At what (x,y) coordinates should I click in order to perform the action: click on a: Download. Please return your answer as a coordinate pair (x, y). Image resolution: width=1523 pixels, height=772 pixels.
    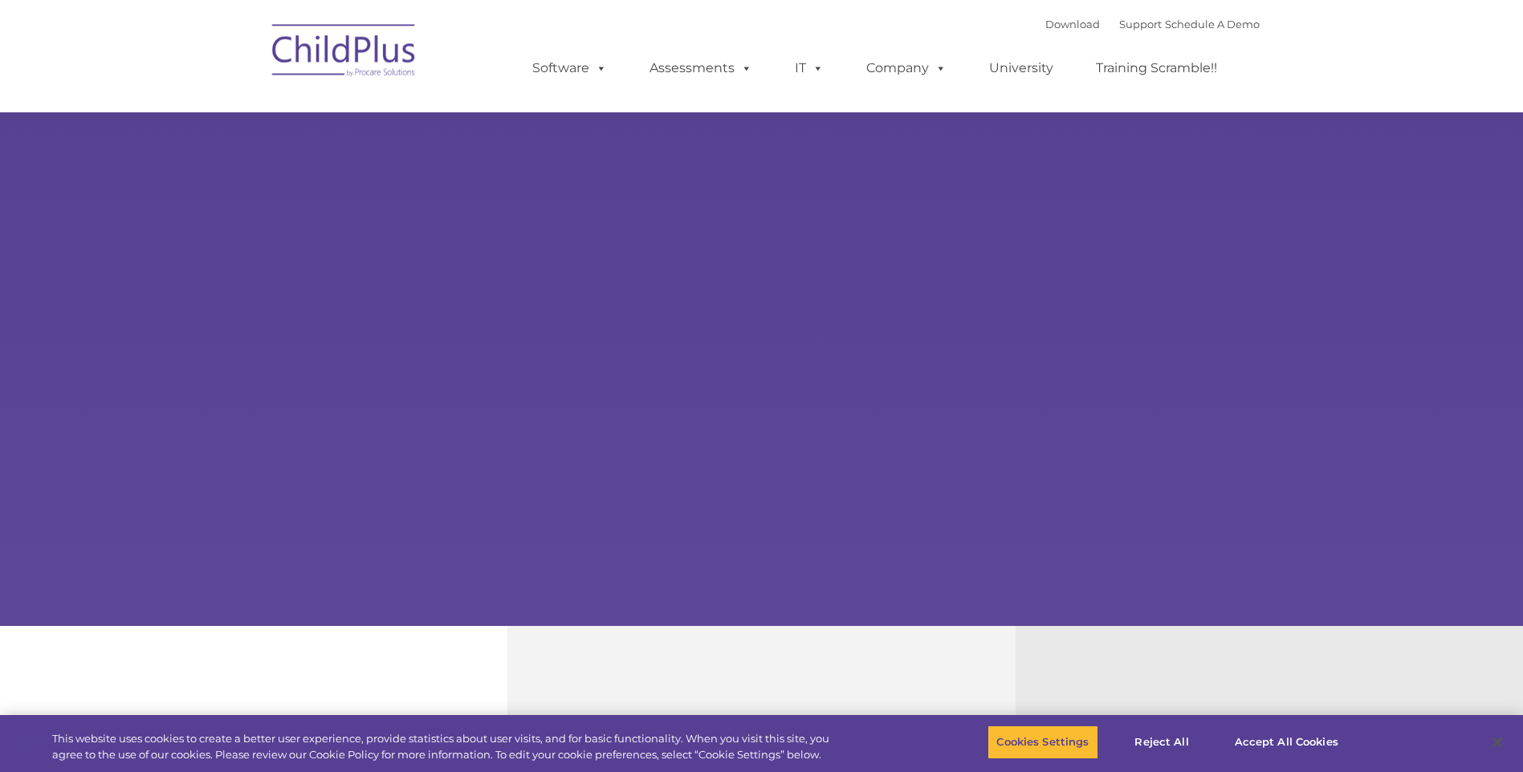
    Looking at the image, I should click on (1072, 24).